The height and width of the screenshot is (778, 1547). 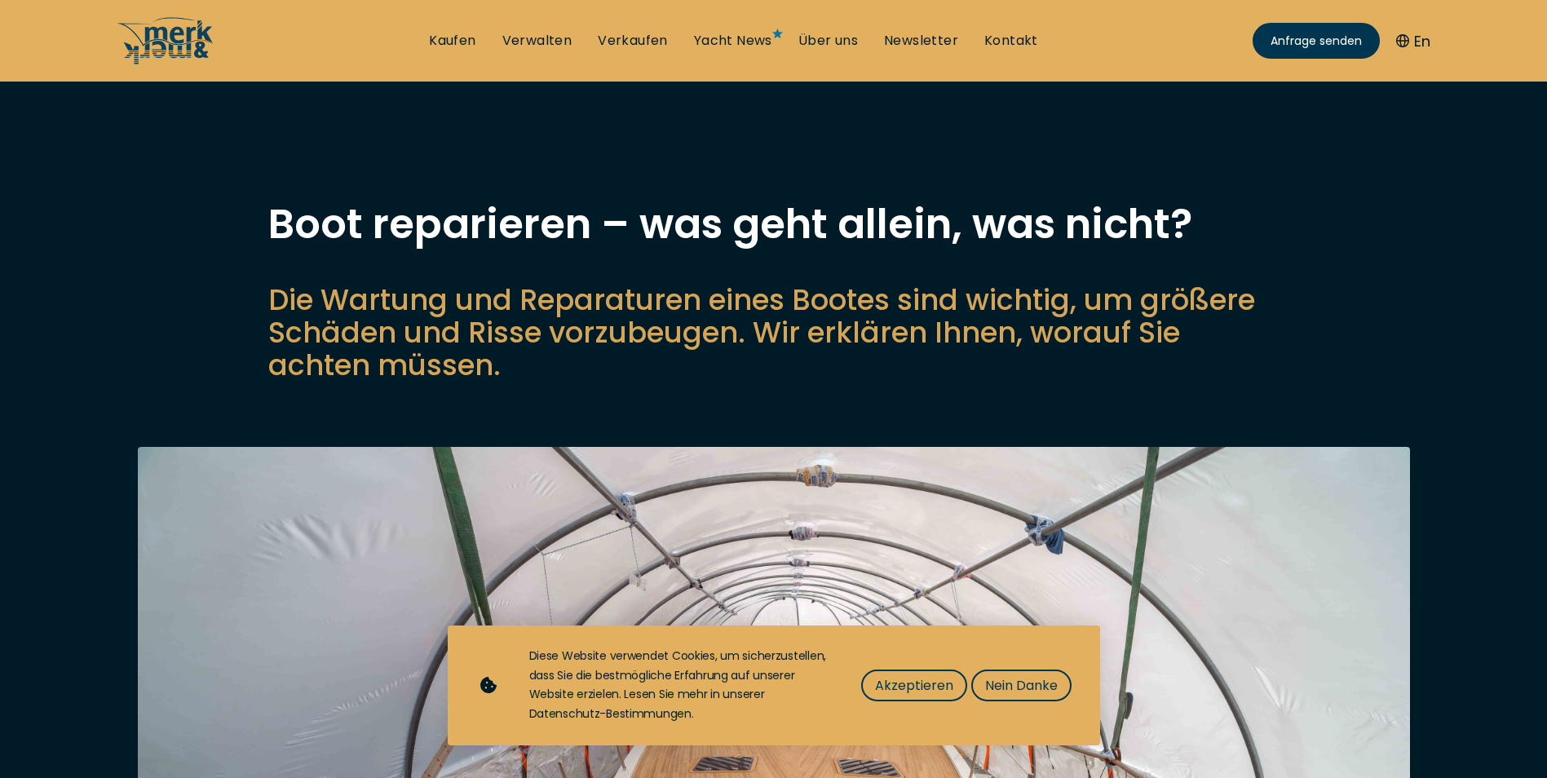 I want to click on button: En, so click(x=1413, y=41).